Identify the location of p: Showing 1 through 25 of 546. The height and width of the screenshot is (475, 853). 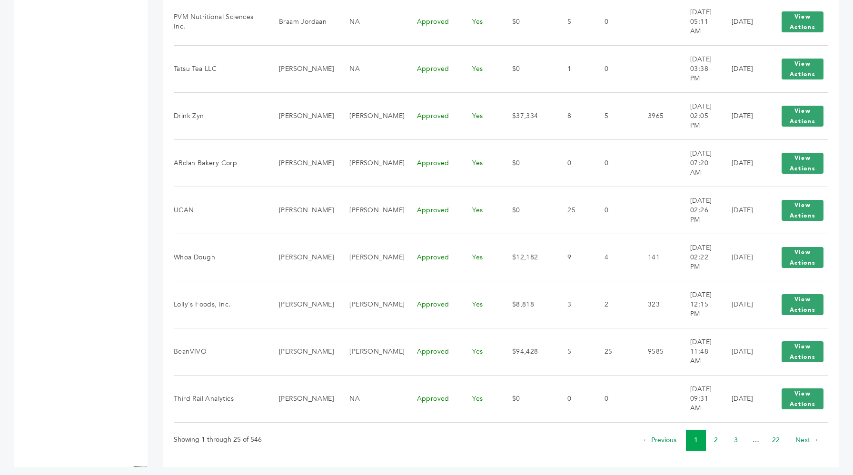
(217, 440).